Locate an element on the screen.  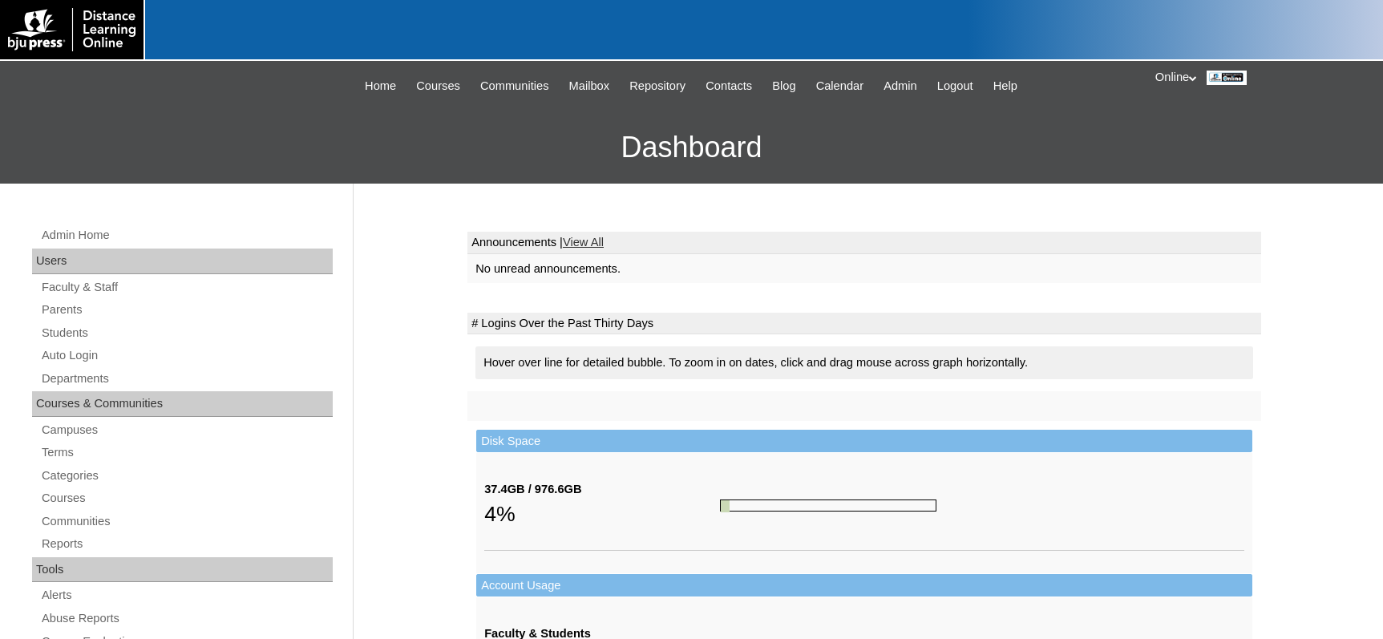
a: Students is located at coordinates (186, 333).